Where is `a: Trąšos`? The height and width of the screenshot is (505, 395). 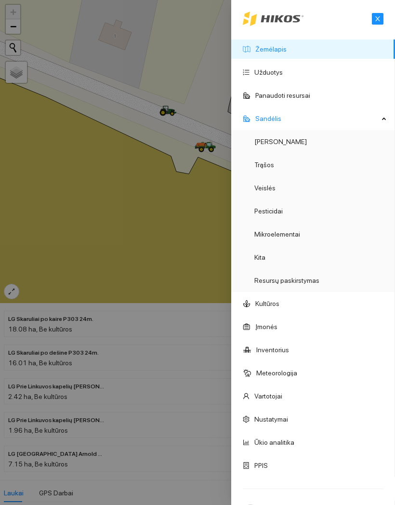 a: Trąšos is located at coordinates (264, 165).